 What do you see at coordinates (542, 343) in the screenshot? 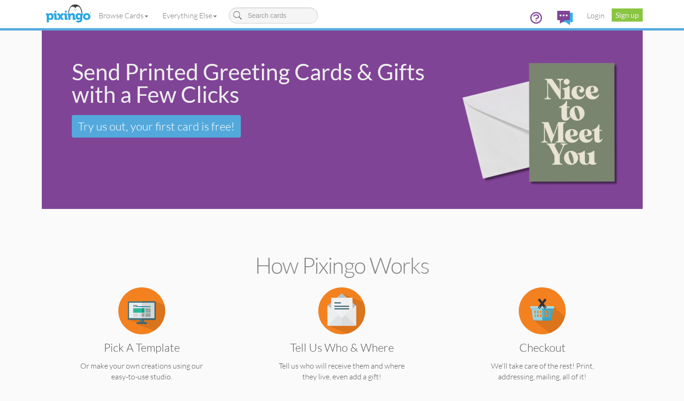
I see `a: Checkout We'll take care of the rest! Print, addressing, mailing, all of it!` at bounding box center [542, 343].